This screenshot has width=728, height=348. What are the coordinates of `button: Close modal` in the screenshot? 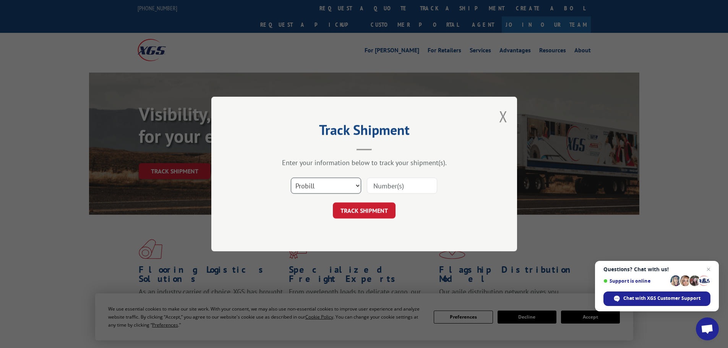 It's located at (503, 116).